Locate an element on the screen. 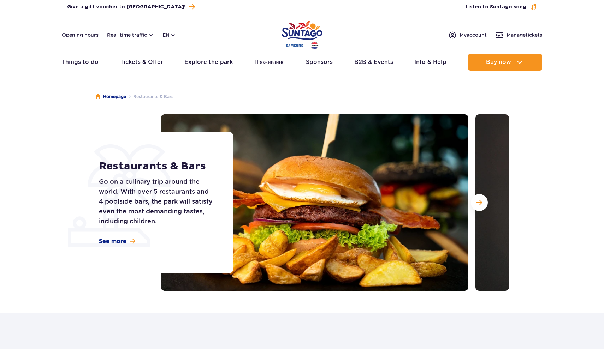  span: Buy now is located at coordinates (498, 62).